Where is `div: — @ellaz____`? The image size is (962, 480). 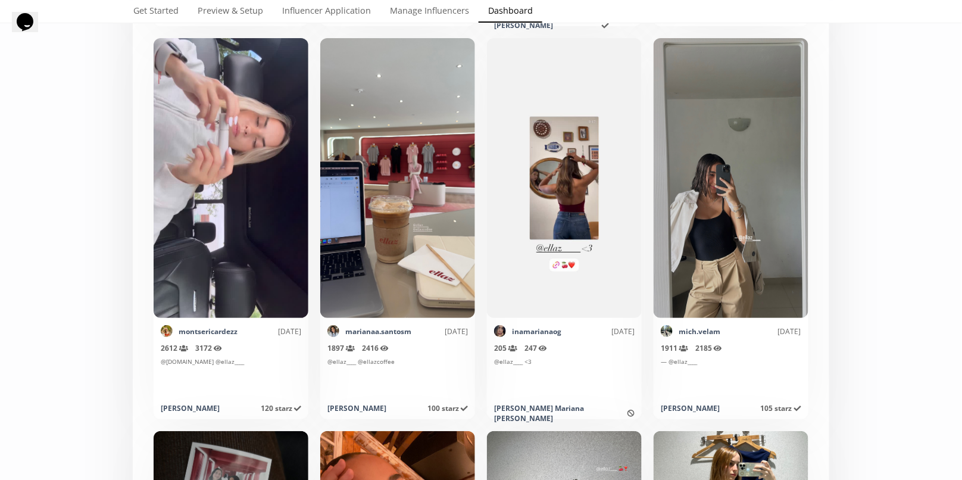
div: — @ellaz____ is located at coordinates (731, 376).